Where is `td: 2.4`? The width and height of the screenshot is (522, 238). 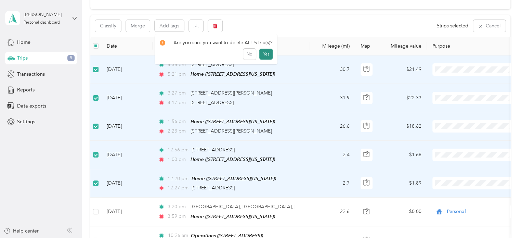
td: 2.4 is located at coordinates (333, 155).